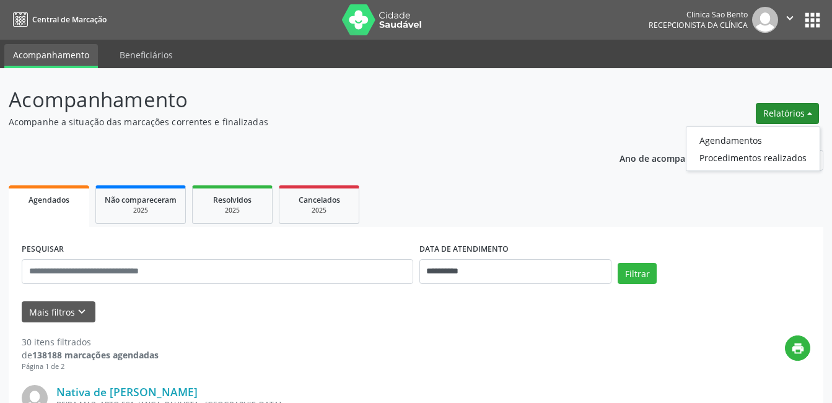 This screenshot has height=403, width=832. What do you see at coordinates (464, 249) in the screenshot?
I see `label: DATA DE ATENDIMENTO` at bounding box center [464, 249].